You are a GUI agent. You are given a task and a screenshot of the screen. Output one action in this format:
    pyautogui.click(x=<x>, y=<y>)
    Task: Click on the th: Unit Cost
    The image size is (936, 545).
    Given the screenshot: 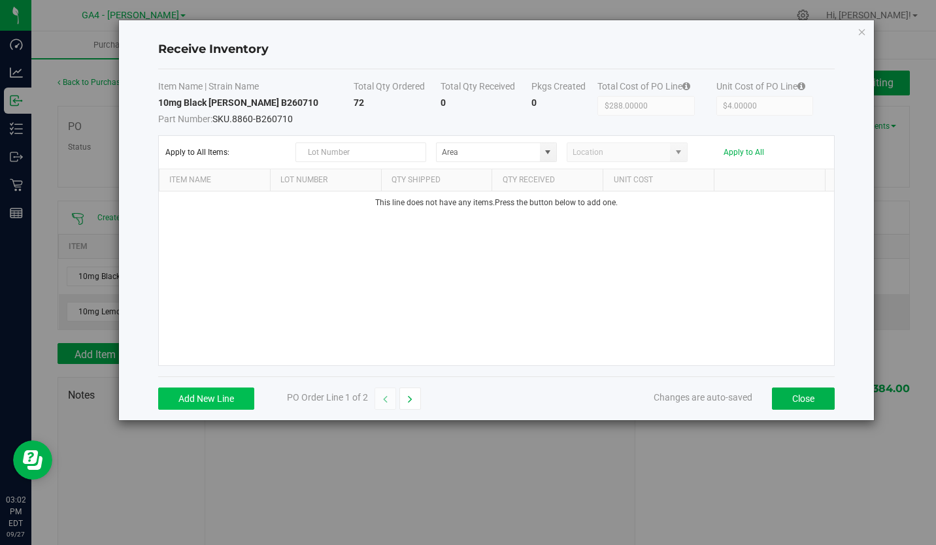 What is the action you would take?
    pyautogui.click(x=658, y=180)
    